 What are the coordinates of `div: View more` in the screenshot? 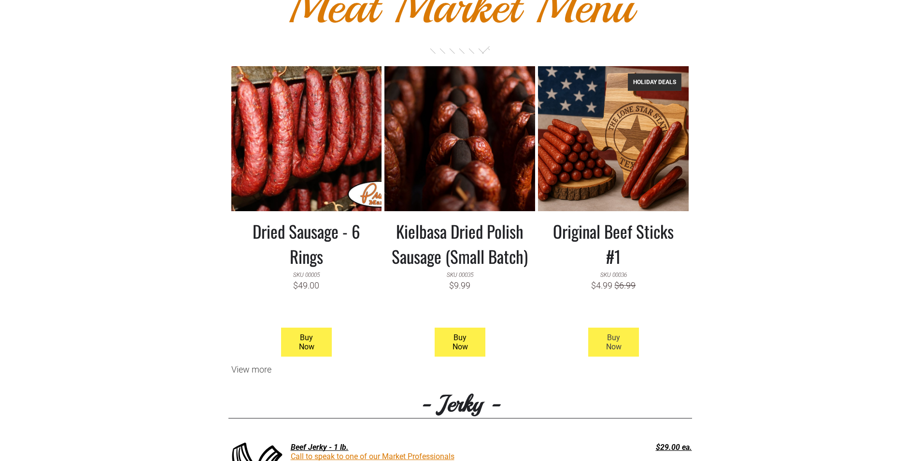 It's located at (460, 369).